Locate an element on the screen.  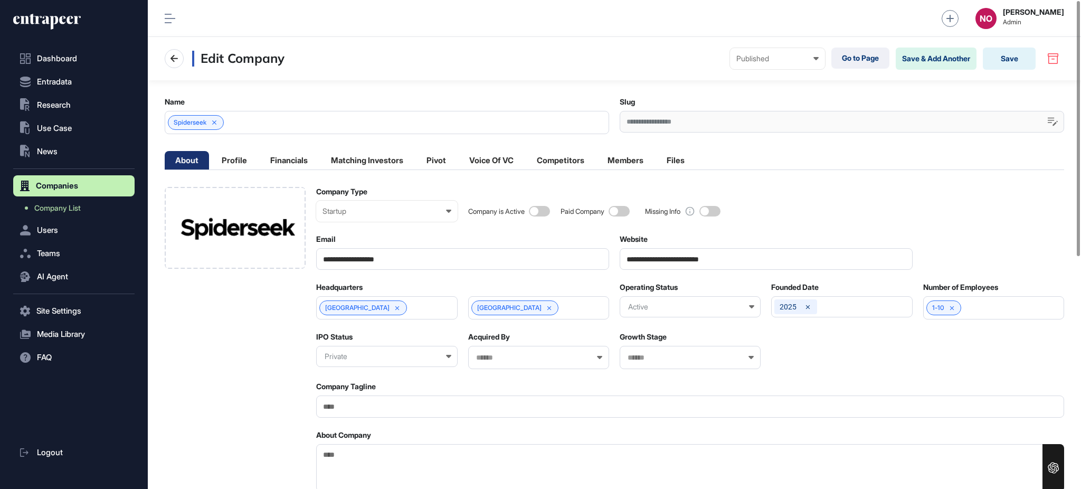
button: FAQ is located at coordinates (74, 357).